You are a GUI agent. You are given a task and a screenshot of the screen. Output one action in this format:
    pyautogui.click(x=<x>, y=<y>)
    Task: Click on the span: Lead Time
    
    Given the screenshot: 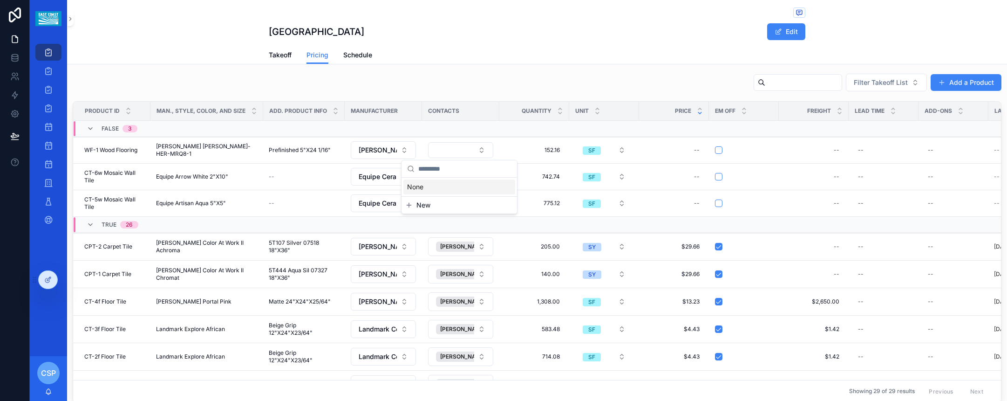 What is the action you would take?
    pyautogui.click(x=870, y=111)
    